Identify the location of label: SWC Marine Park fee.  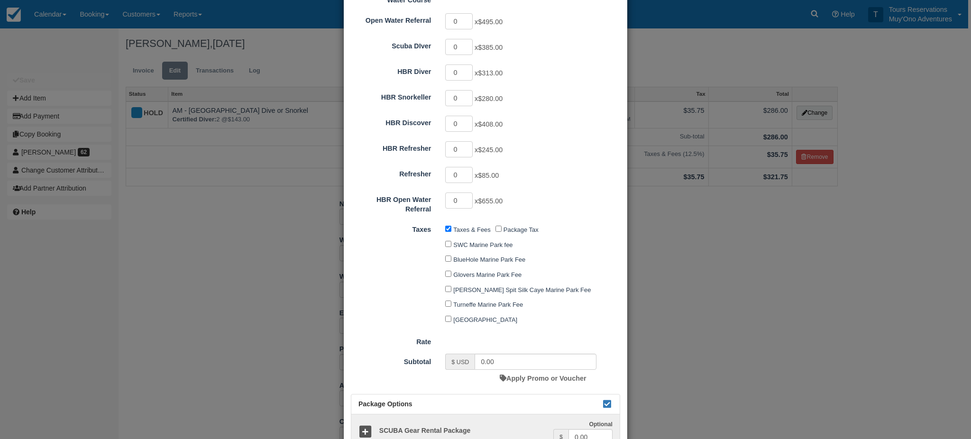
(483, 245).